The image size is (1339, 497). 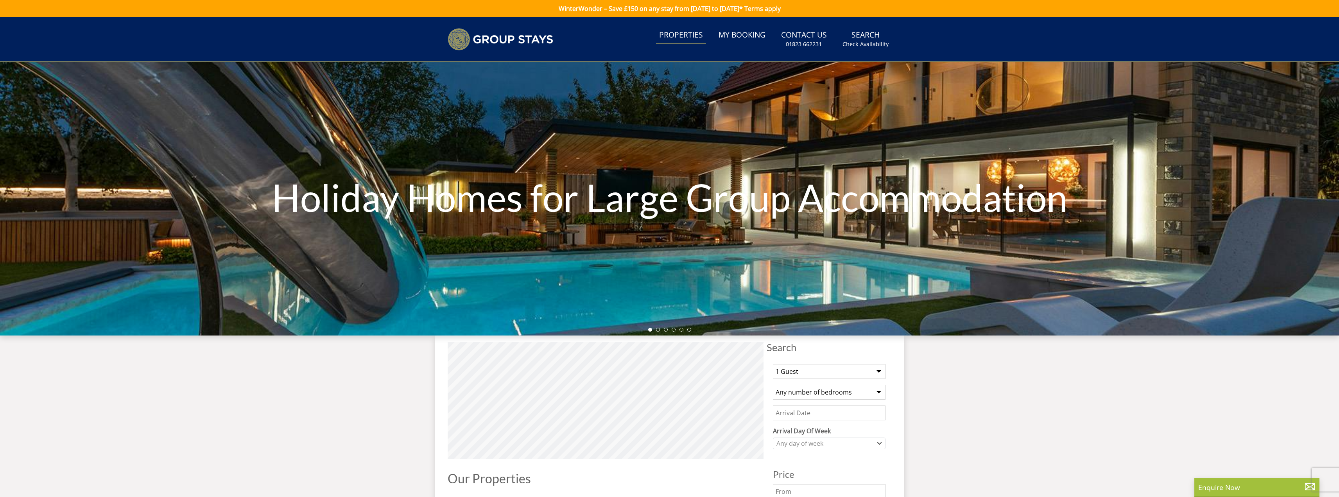 I want to click on h1: Holiday Homes for Large Group Accommodation, so click(x=670, y=197).